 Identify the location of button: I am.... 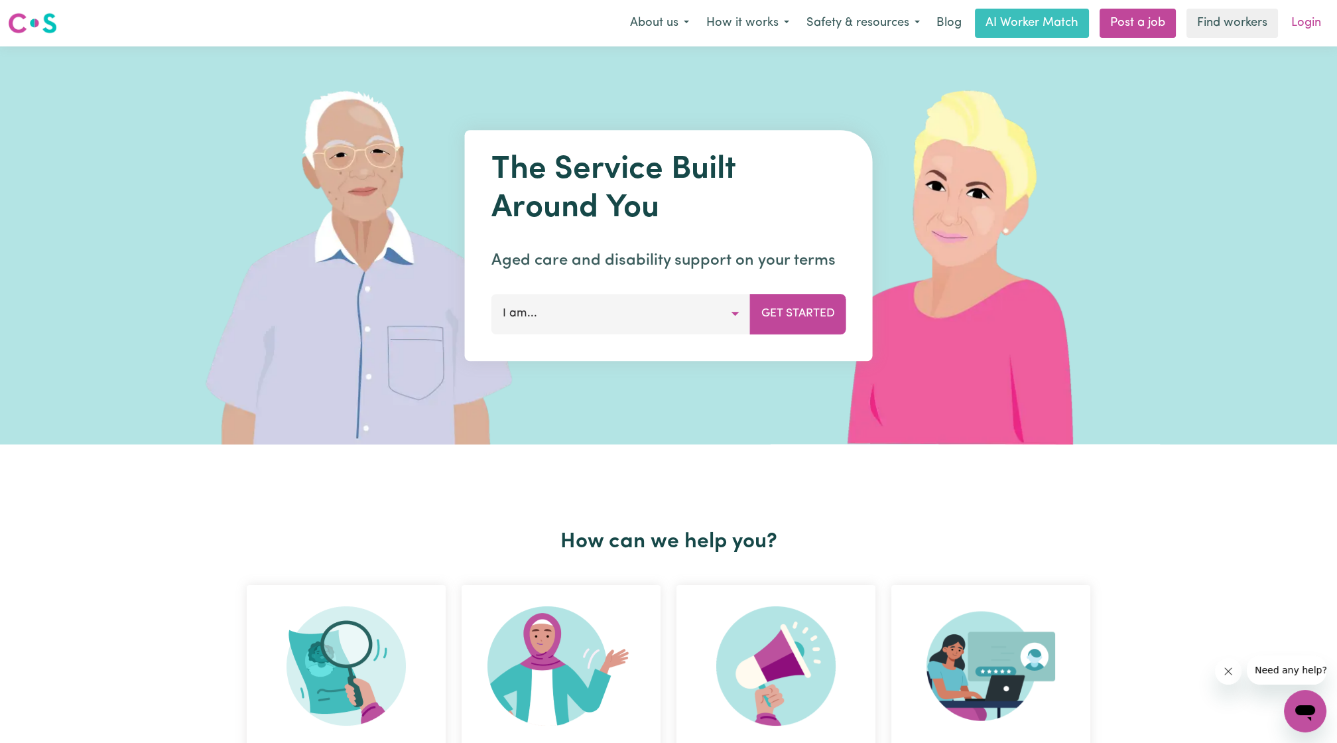
(621, 314).